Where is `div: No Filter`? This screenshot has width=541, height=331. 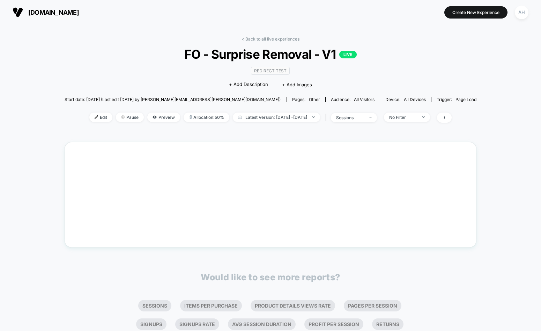 div: No Filter is located at coordinates (403, 117).